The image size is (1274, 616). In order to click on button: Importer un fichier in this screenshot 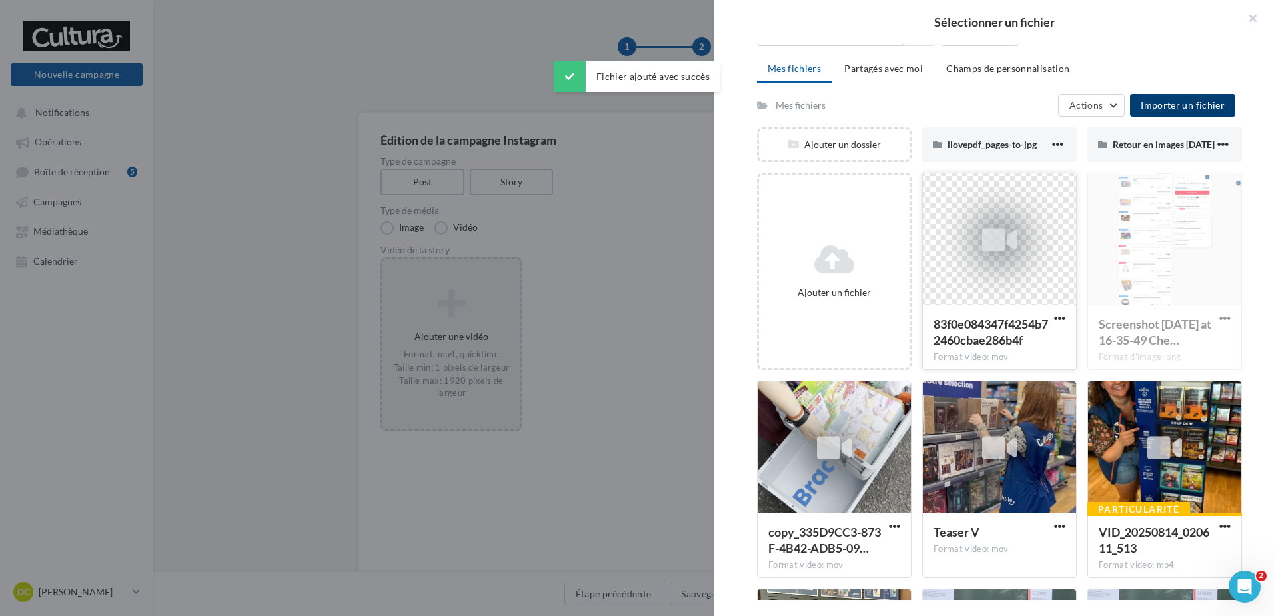, I will do `click(1182, 105)`.